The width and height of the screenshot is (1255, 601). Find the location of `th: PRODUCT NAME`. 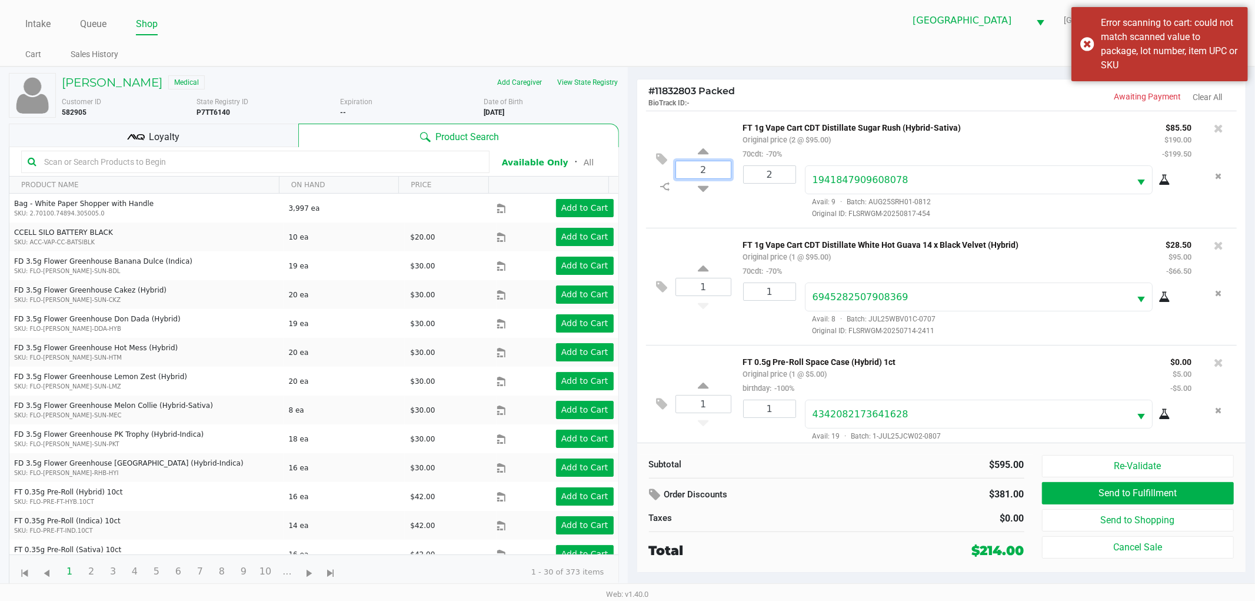

th: PRODUCT NAME is located at coordinates (144, 185).